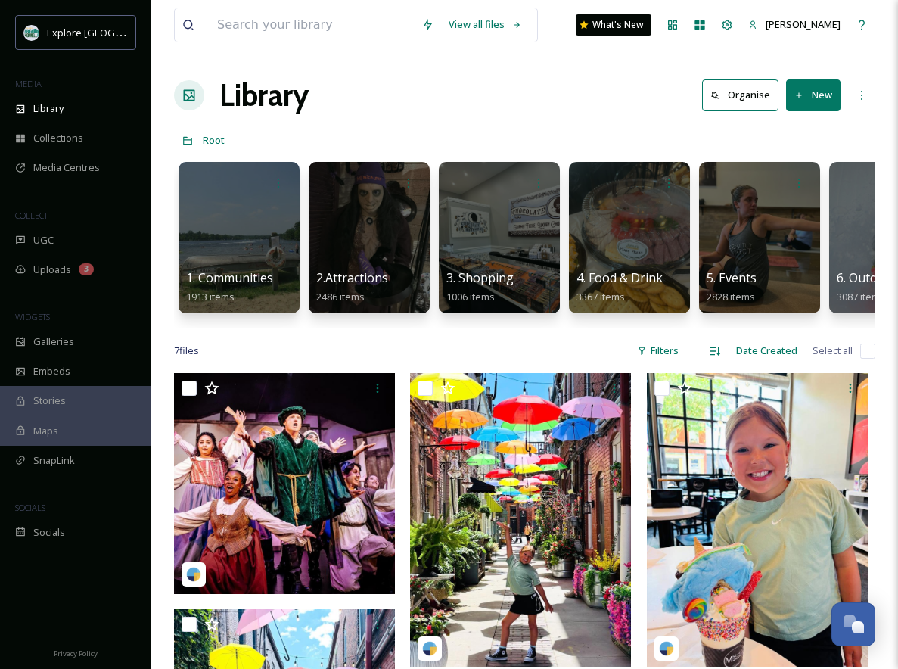 The width and height of the screenshot is (898, 669). I want to click on span: 7 file s, so click(186, 350).